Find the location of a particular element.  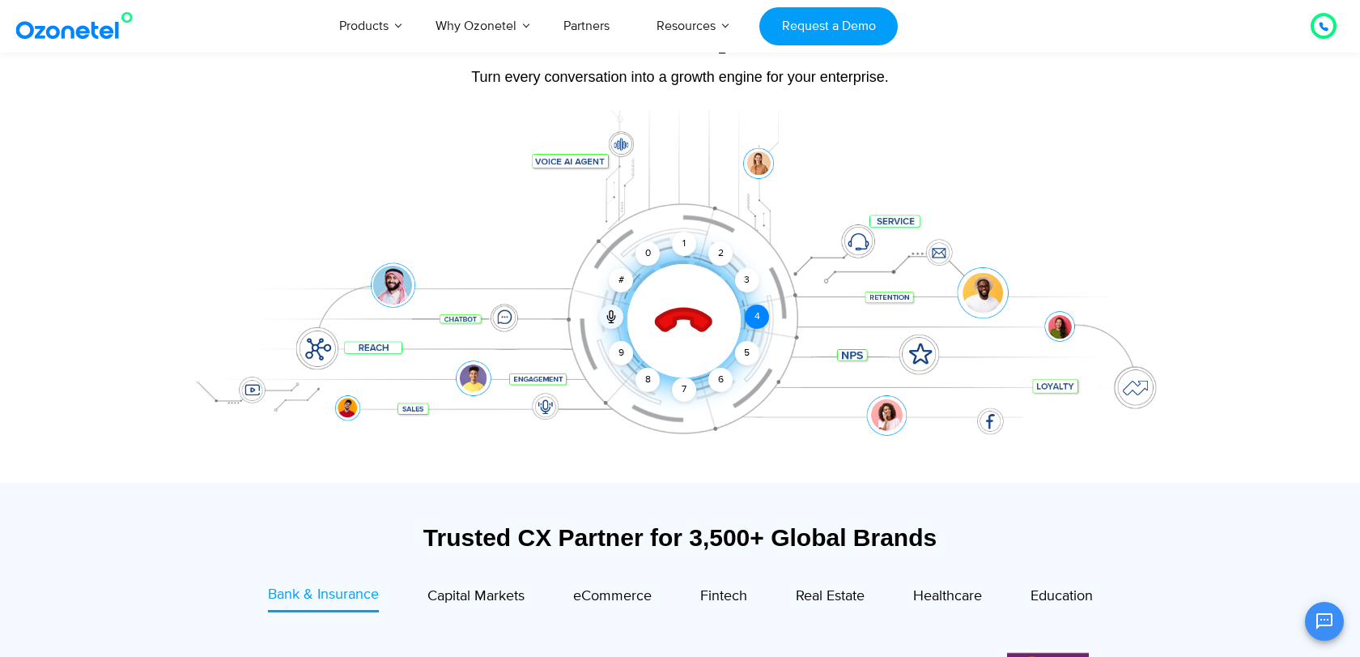

a: Education is located at coordinates (1062, 598).